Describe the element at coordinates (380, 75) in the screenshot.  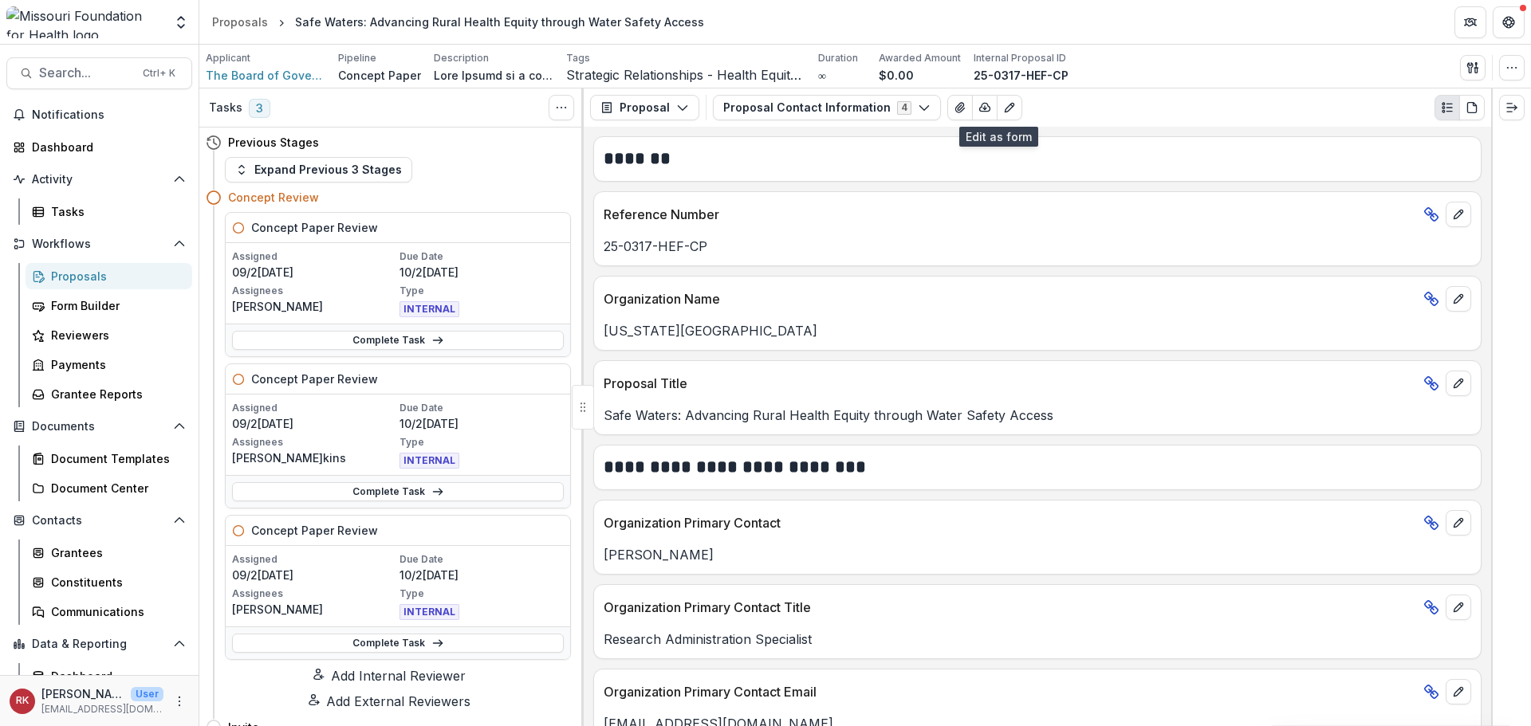
I see `p: Concept Paper` at that location.